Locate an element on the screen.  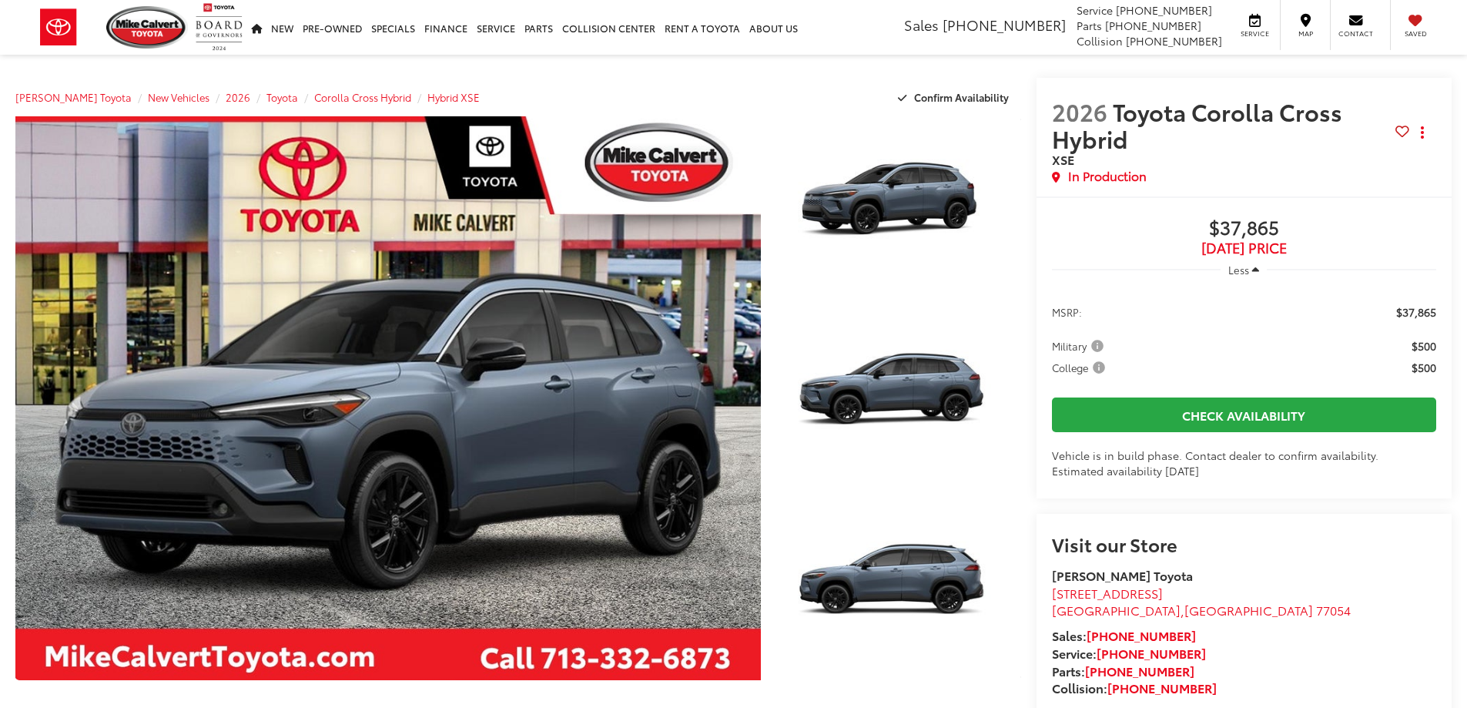
a: Expand Photo 3 is located at coordinates (899, 589).